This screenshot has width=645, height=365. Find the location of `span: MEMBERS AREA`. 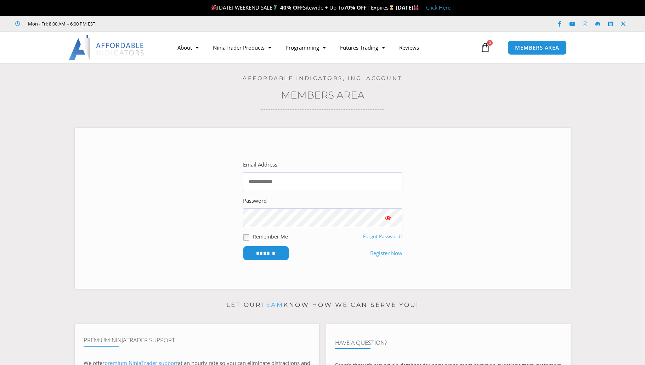

span: MEMBERS AREA is located at coordinates (537, 47).